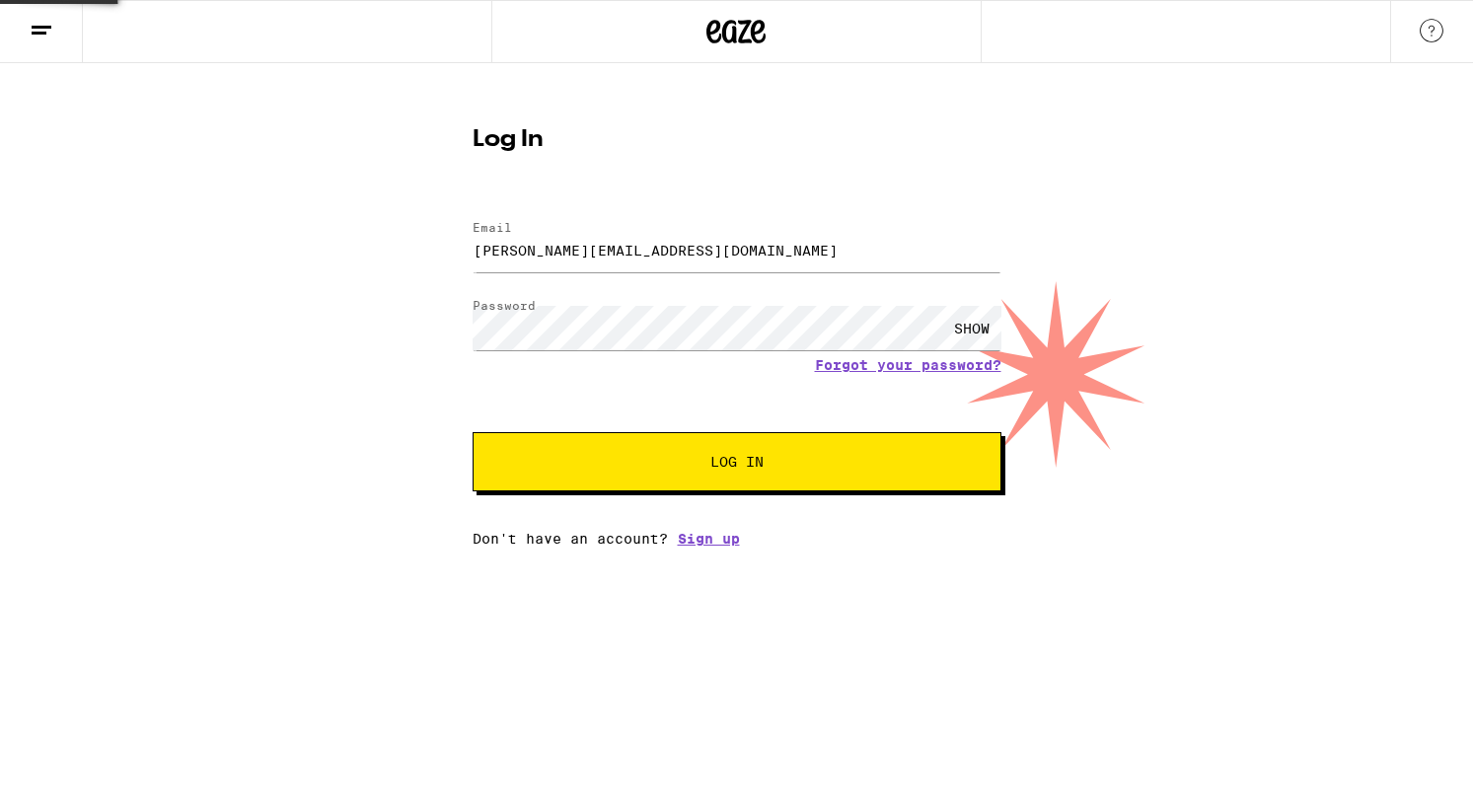 The width and height of the screenshot is (1473, 812). I want to click on button: Log In, so click(737, 462).